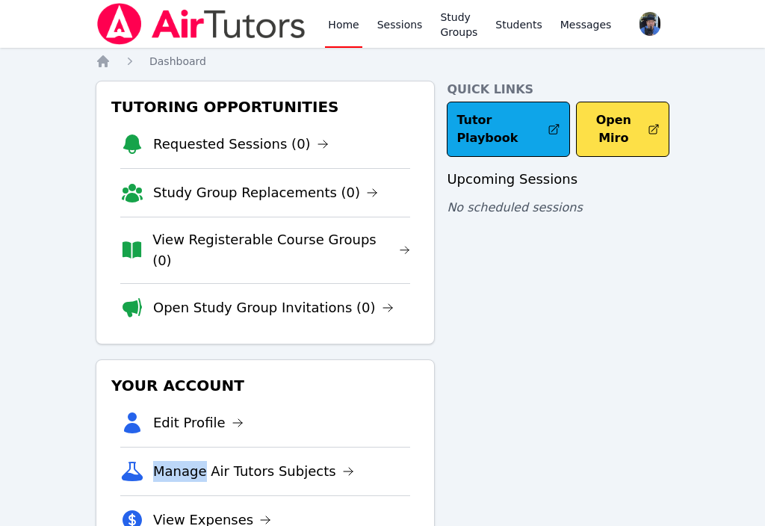 The image size is (765, 526). Describe the element at coordinates (558, 179) in the screenshot. I see `h3: Upcoming Sessions` at that location.